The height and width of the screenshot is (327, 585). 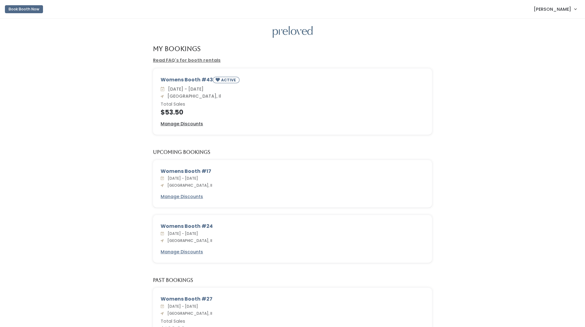 What do you see at coordinates (187, 60) in the screenshot?
I see `a: Read FAQ's for booth rentals` at bounding box center [187, 60].